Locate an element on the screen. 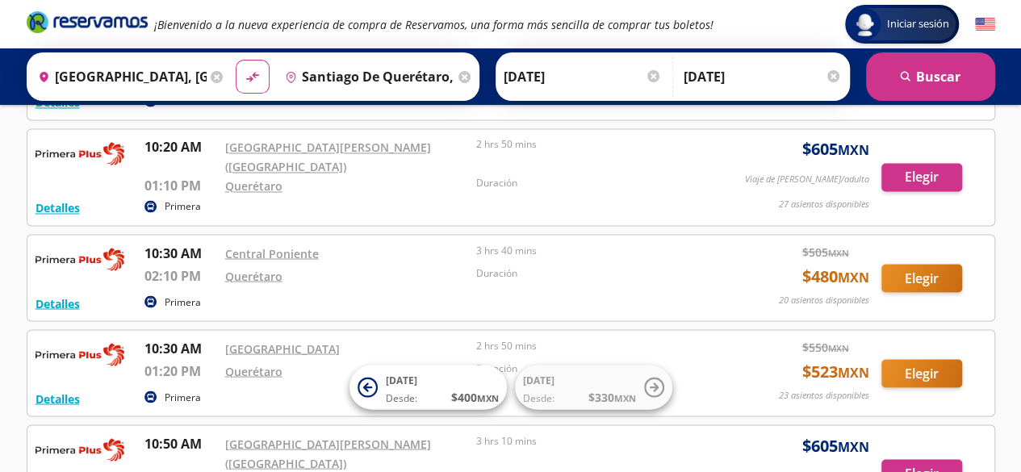 The width and height of the screenshot is (1021, 472). p: 01:20 PM is located at coordinates (181, 371).